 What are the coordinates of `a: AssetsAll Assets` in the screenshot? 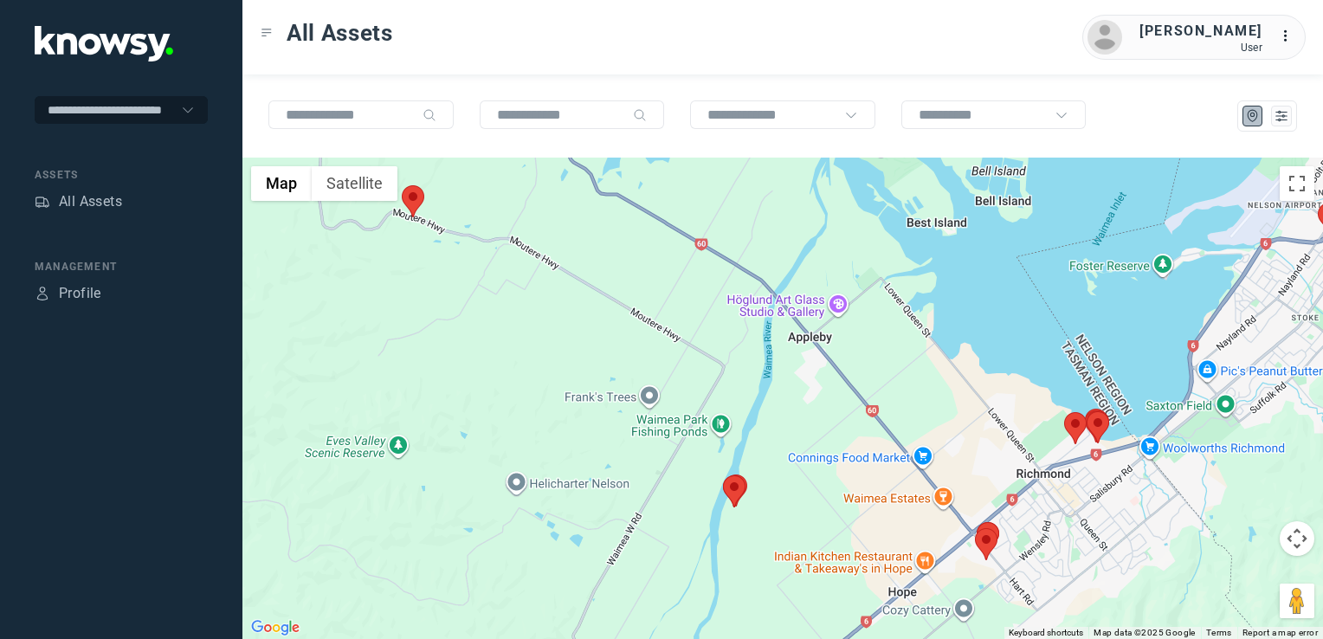 It's located at (78, 202).